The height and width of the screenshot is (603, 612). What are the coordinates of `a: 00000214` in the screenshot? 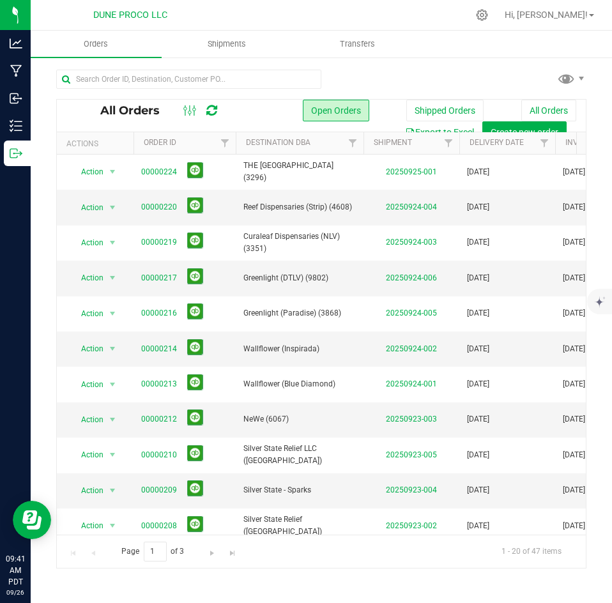 It's located at (159, 349).